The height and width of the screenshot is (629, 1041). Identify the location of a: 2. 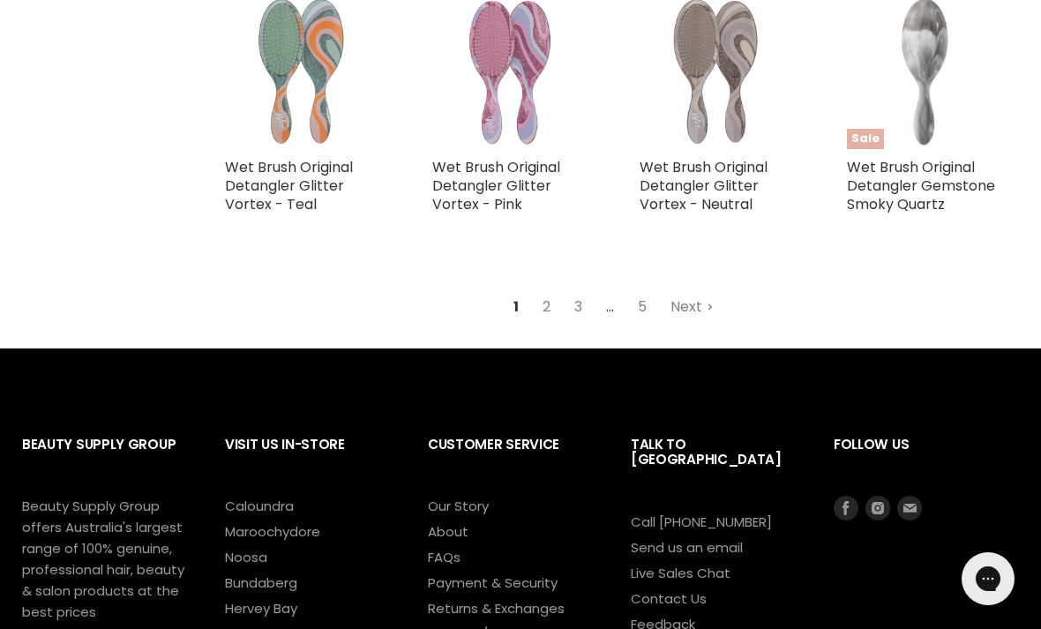
(546, 307).